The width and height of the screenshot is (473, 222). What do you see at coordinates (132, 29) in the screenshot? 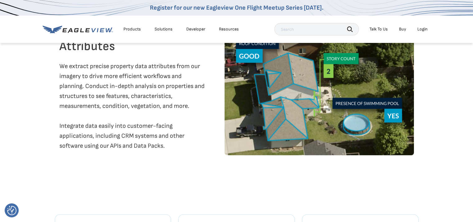
I see `div: Products` at bounding box center [132, 29].